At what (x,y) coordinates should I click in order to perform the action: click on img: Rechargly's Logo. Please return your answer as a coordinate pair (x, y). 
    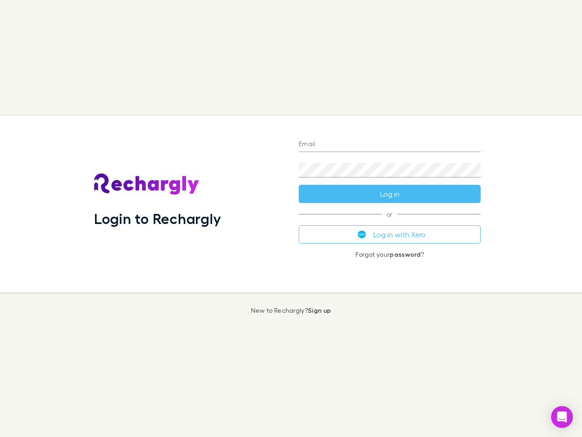
    Looking at the image, I should click on (147, 184).